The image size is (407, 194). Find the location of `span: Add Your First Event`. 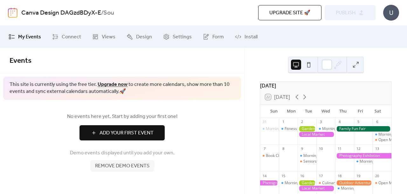

span: Add Your First Event is located at coordinates (126, 133).